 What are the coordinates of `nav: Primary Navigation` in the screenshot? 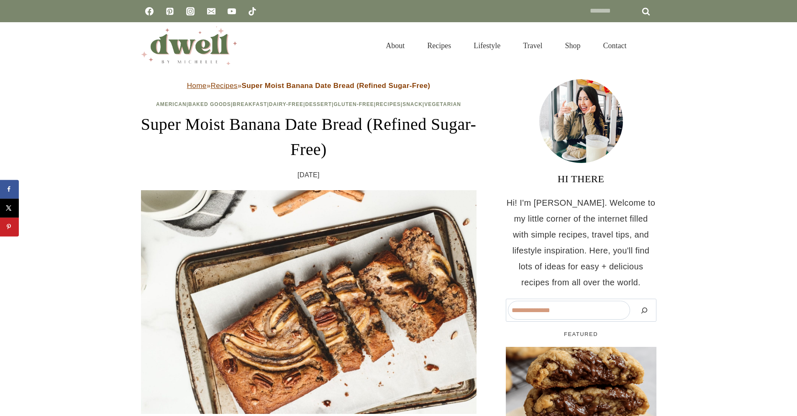 It's located at (506, 46).